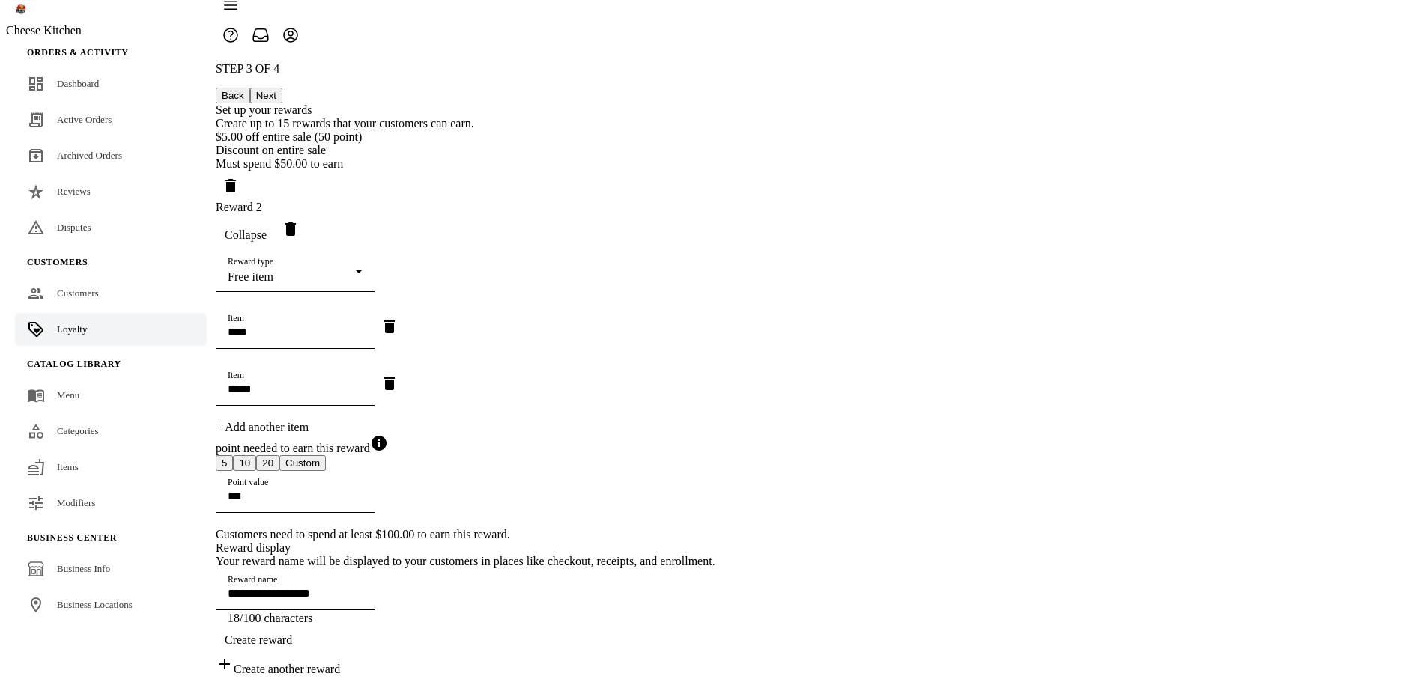 The height and width of the screenshot is (682, 1427). I want to click on span: Active Orders, so click(84, 119).